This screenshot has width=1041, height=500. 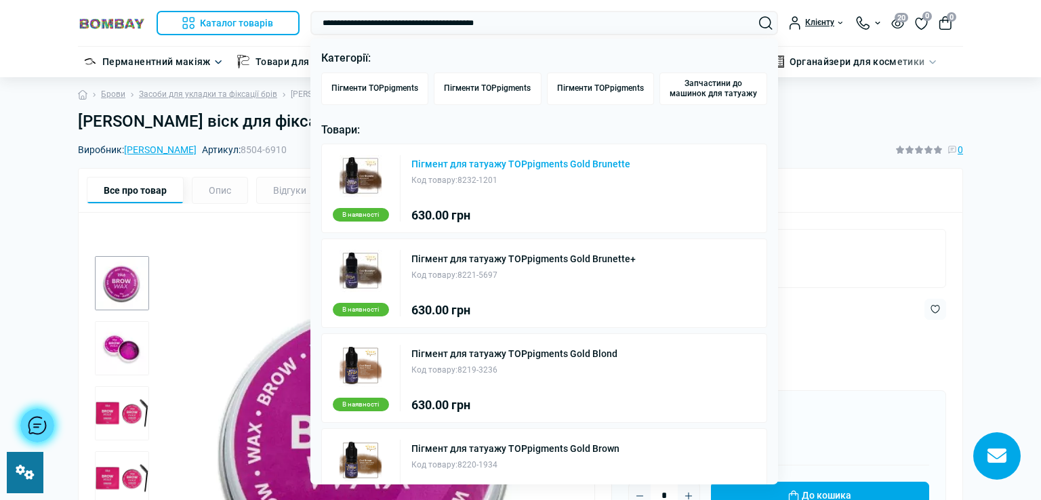 I want to click on img: Товари для тату, so click(x=243, y=62).